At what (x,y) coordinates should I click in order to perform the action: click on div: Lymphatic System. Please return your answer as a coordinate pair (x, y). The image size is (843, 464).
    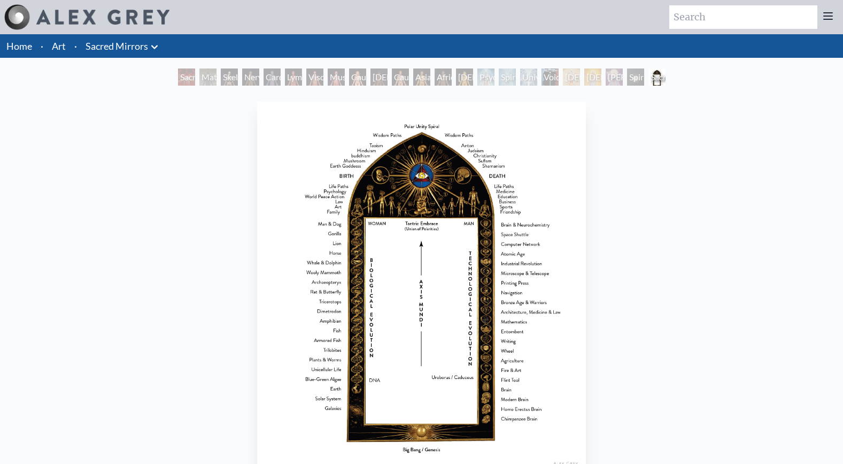
    Looking at the image, I should click on (294, 77).